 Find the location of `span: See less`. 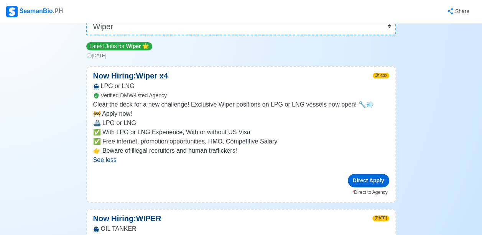

span: See less is located at coordinates (105, 159).